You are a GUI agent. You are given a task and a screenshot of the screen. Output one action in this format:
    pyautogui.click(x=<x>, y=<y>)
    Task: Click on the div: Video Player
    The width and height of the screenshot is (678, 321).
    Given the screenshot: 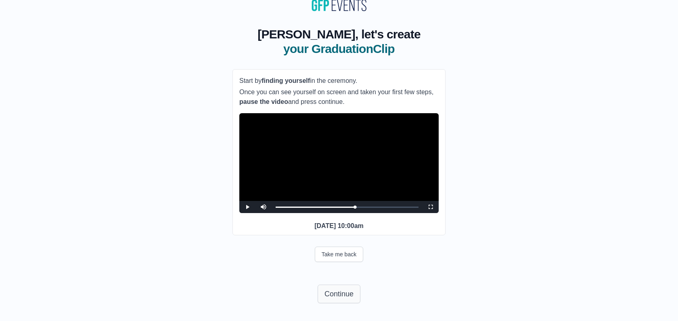 What is the action you would take?
    pyautogui.click(x=339, y=163)
    